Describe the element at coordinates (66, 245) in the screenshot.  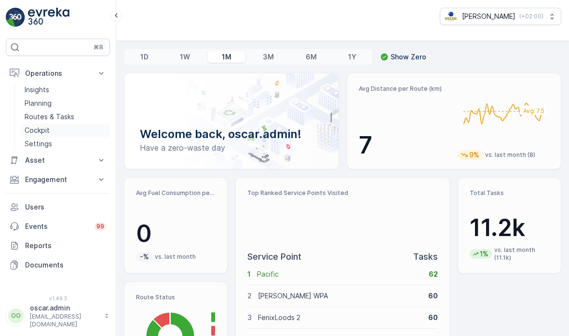
I see `p: Reports` at that location.